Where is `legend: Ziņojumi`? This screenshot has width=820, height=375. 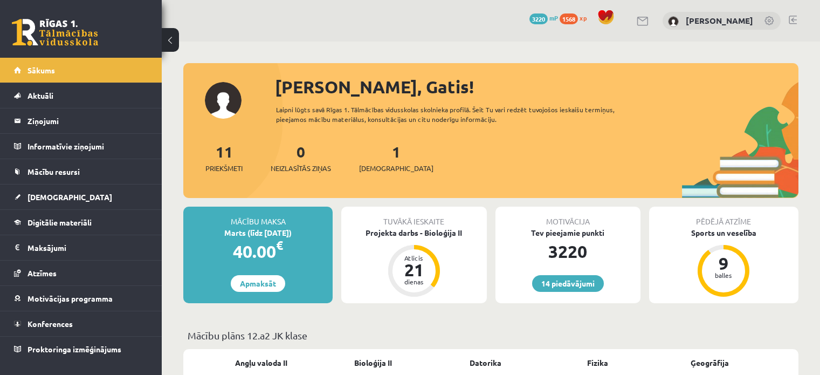 legend: Ziņojumi is located at coordinates (88, 121).